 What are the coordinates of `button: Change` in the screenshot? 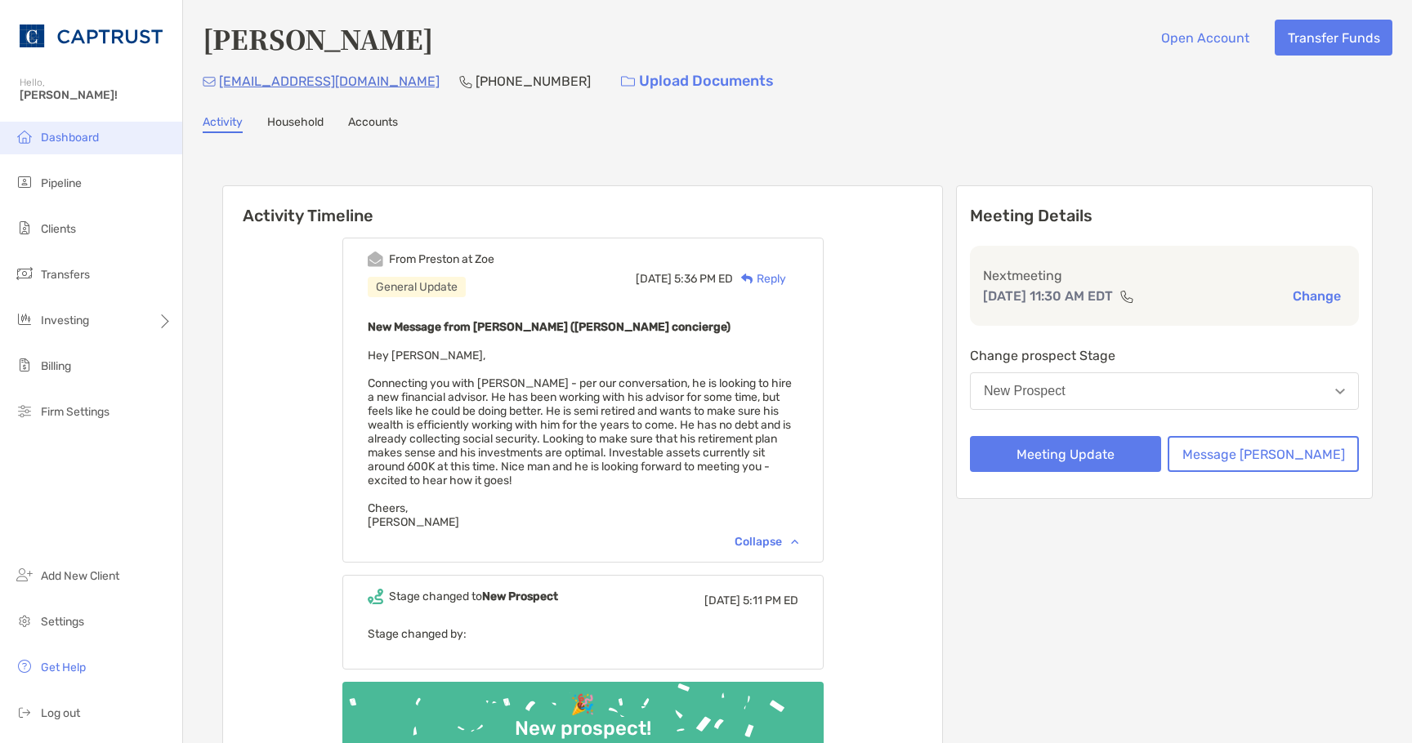 It's located at (1316, 296).